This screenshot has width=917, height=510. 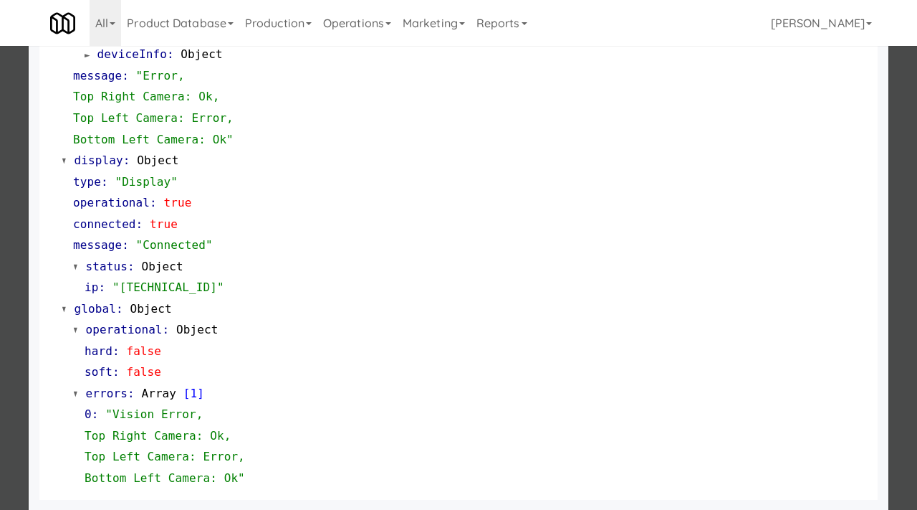 I want to click on span: "Vision Error, Top Right Camera: Ok, Top Left Camera: Error, Bottom Left Camera: Ok", so click(x=165, y=446).